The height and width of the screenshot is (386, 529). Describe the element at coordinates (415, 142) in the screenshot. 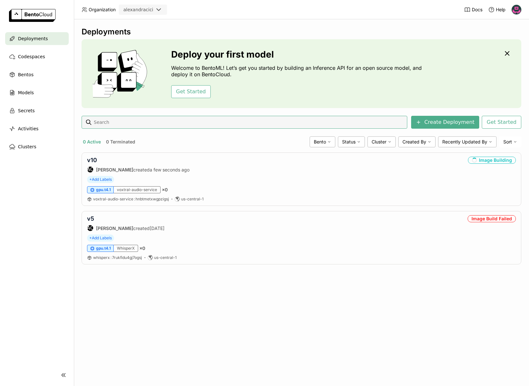

I see `span: Created By` at that location.